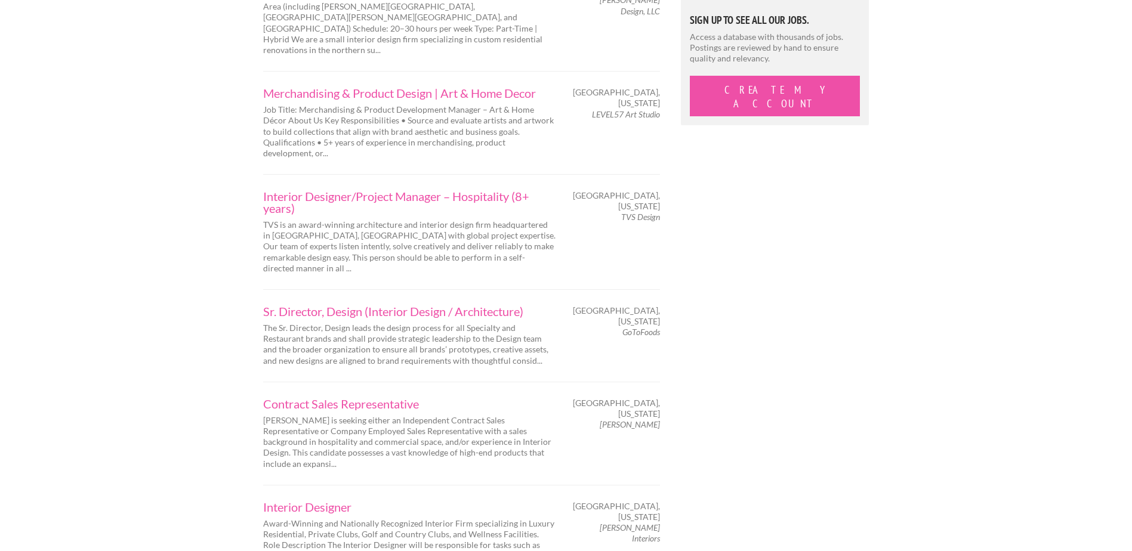 The width and height of the screenshot is (1132, 551). What do you see at coordinates (626, 114) in the screenshot?
I see `em: LEVEL57 Art Studio` at bounding box center [626, 114].